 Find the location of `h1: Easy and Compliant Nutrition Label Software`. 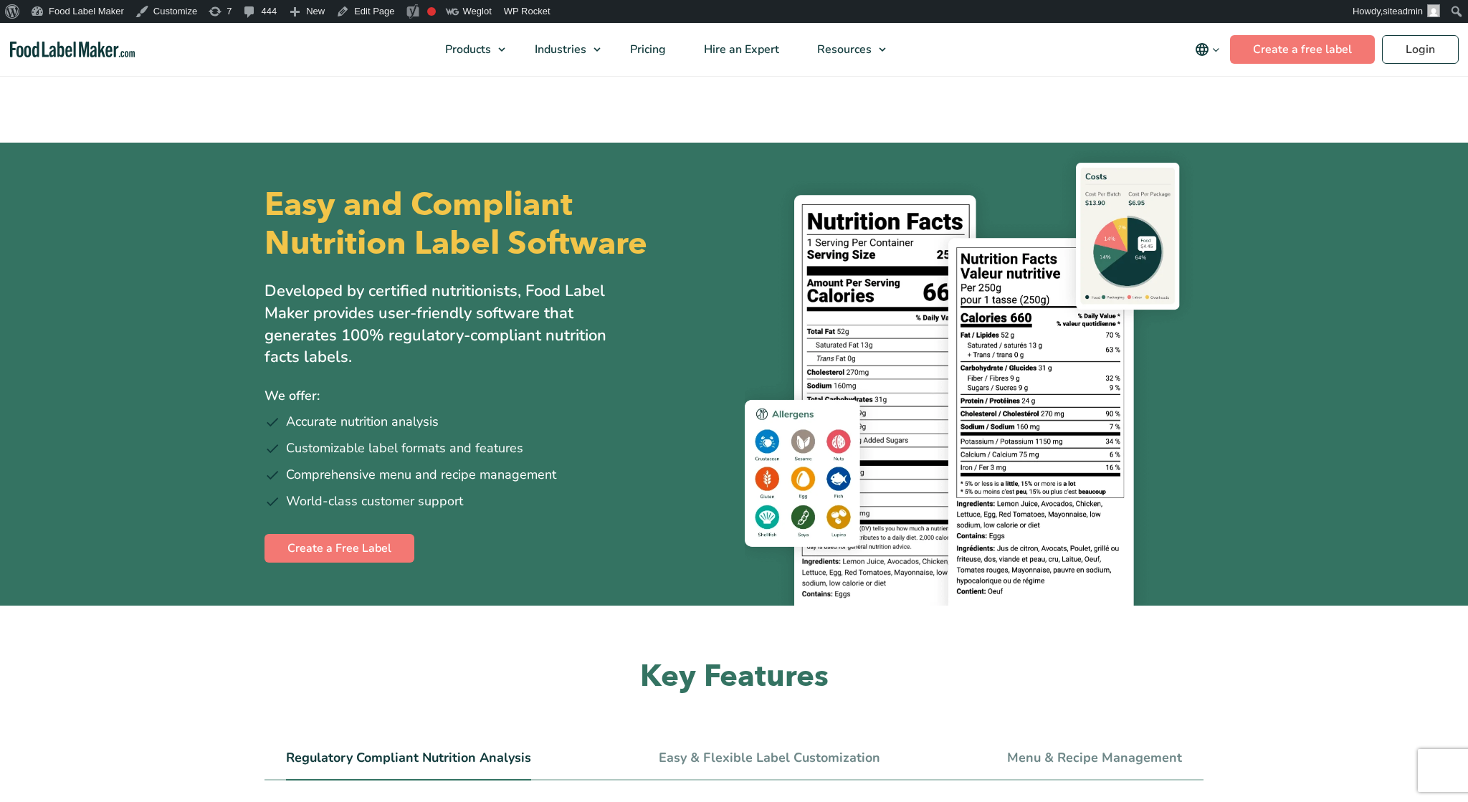

h1: Easy and Compliant Nutrition Label Software is located at coordinates (493, 224).